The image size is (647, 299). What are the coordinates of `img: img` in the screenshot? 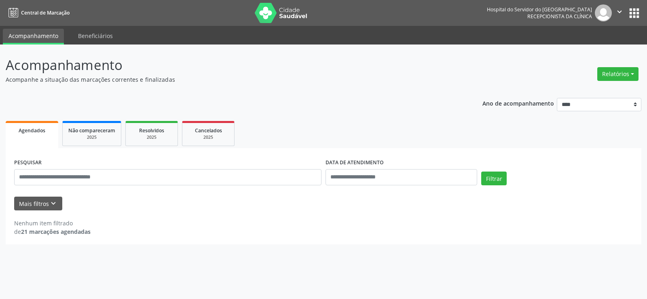 It's located at (604, 13).